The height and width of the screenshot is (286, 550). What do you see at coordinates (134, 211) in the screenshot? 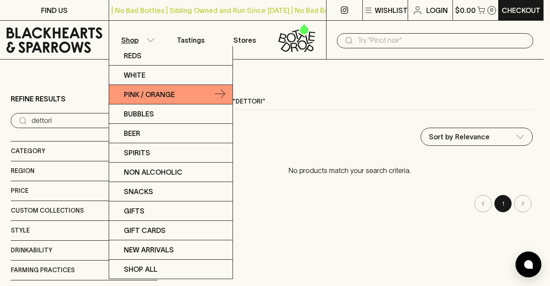
I see `p: Gifts` at bounding box center [134, 211].